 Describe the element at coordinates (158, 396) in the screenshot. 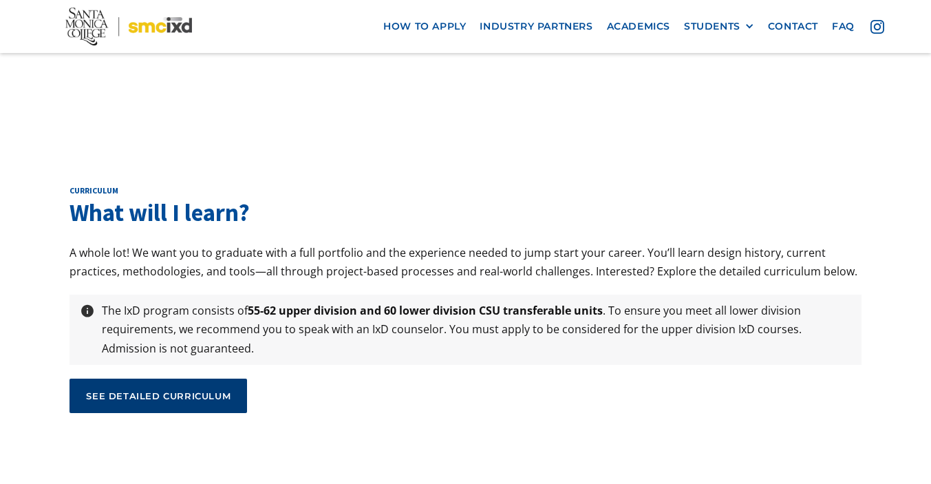

I see `div: see detailed curriculum` at that location.